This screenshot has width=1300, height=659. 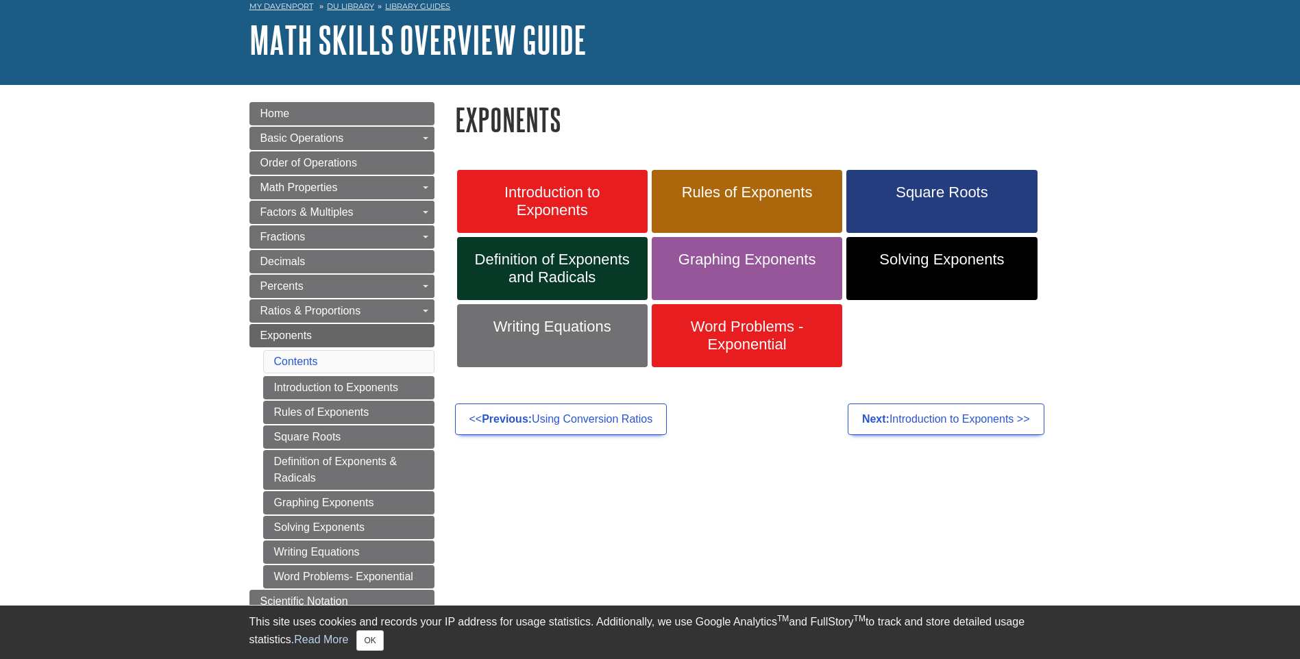 I want to click on button: Close, so click(x=369, y=641).